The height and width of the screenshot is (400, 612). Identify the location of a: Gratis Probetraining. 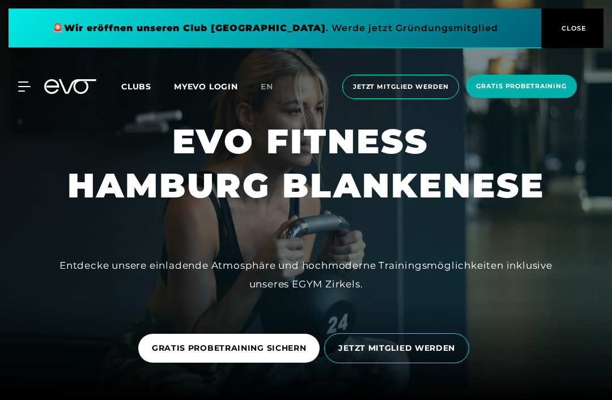
(521, 87).